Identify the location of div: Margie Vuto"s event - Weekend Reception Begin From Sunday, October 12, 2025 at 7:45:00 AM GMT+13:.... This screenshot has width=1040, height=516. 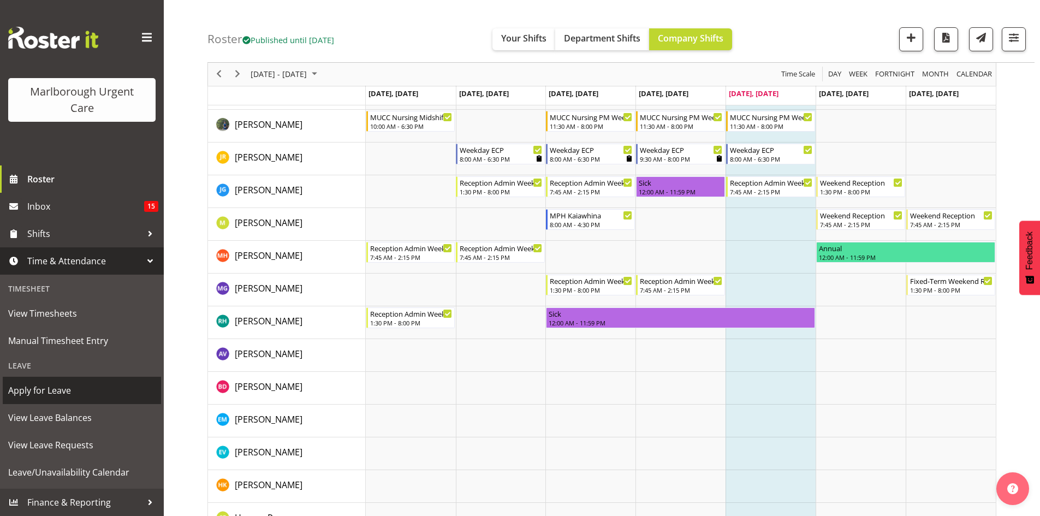
(951, 220).